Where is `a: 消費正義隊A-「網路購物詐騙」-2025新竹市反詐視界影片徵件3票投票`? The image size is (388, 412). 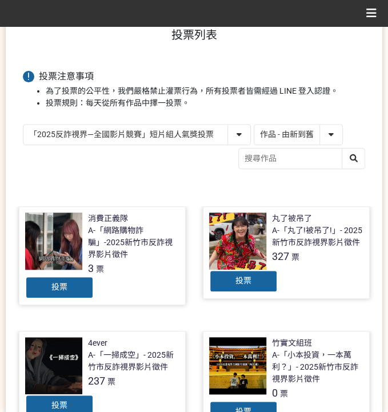
a: 消費正義隊A-「網路購物詐騙」-2025新竹市反詐視界影片徵件3票投票 is located at coordinates (102, 255).